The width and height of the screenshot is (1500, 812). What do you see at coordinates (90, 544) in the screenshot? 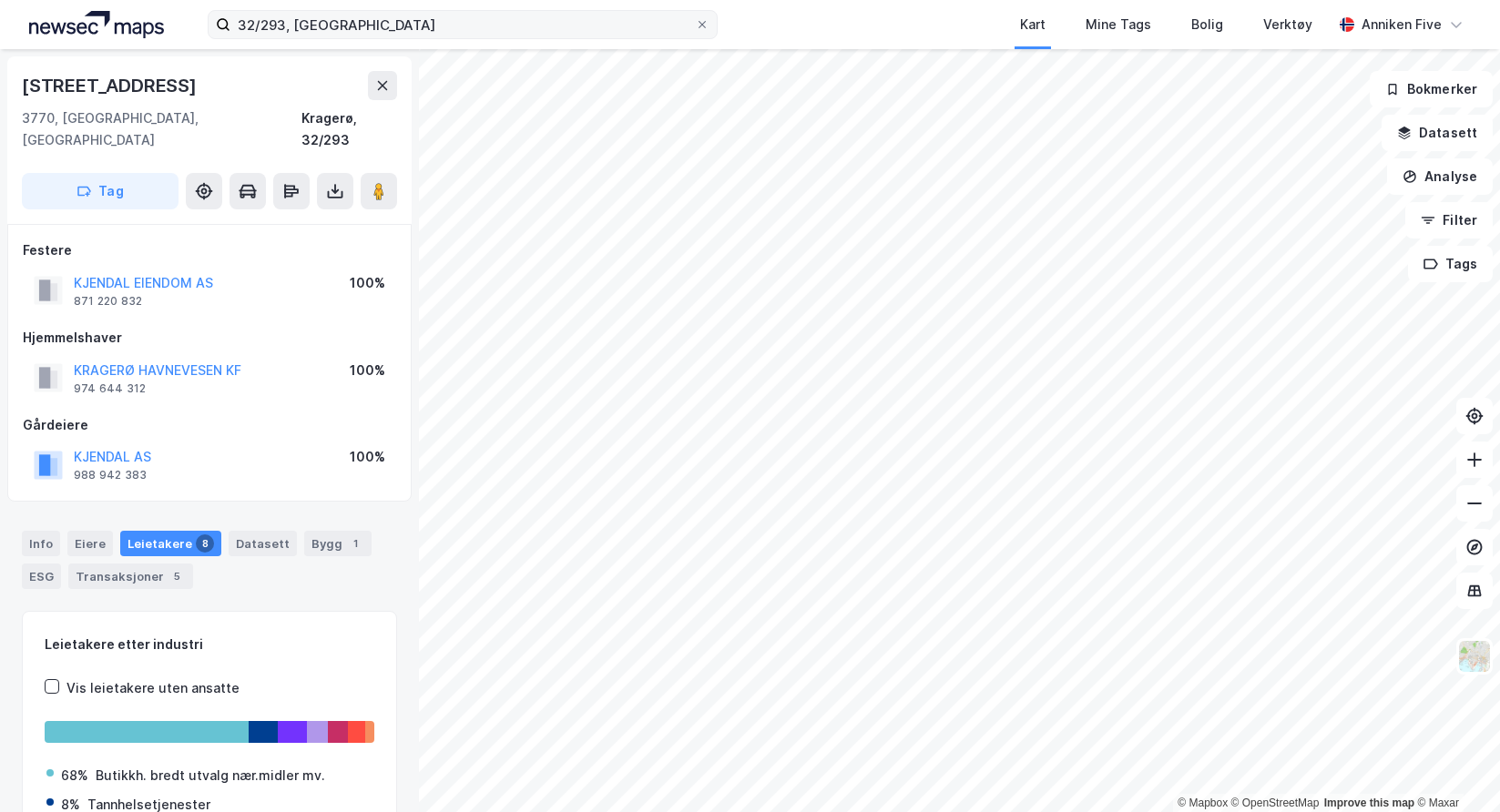
I see `div: Eiere` at bounding box center [90, 544].